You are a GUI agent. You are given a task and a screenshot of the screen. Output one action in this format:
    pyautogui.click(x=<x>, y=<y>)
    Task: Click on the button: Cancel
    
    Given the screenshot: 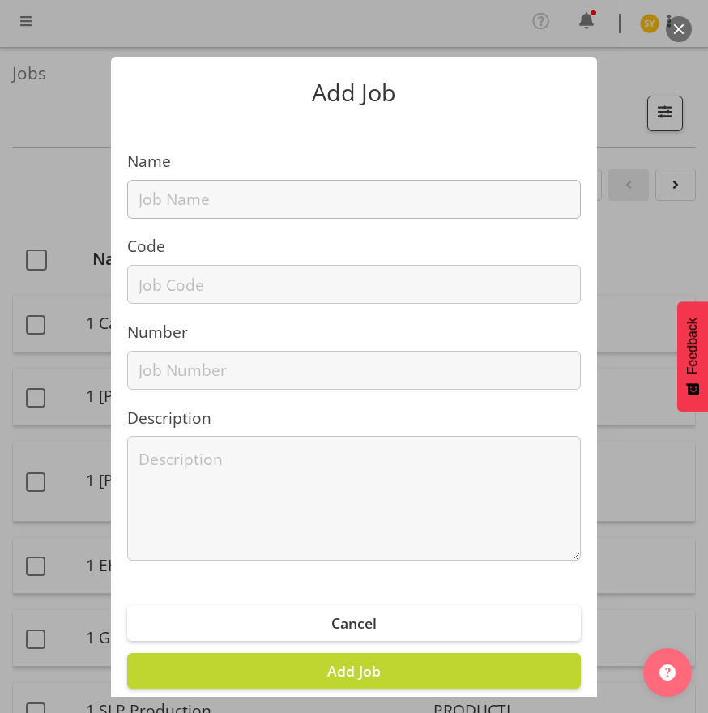 What is the action you would take?
    pyautogui.click(x=354, y=623)
    